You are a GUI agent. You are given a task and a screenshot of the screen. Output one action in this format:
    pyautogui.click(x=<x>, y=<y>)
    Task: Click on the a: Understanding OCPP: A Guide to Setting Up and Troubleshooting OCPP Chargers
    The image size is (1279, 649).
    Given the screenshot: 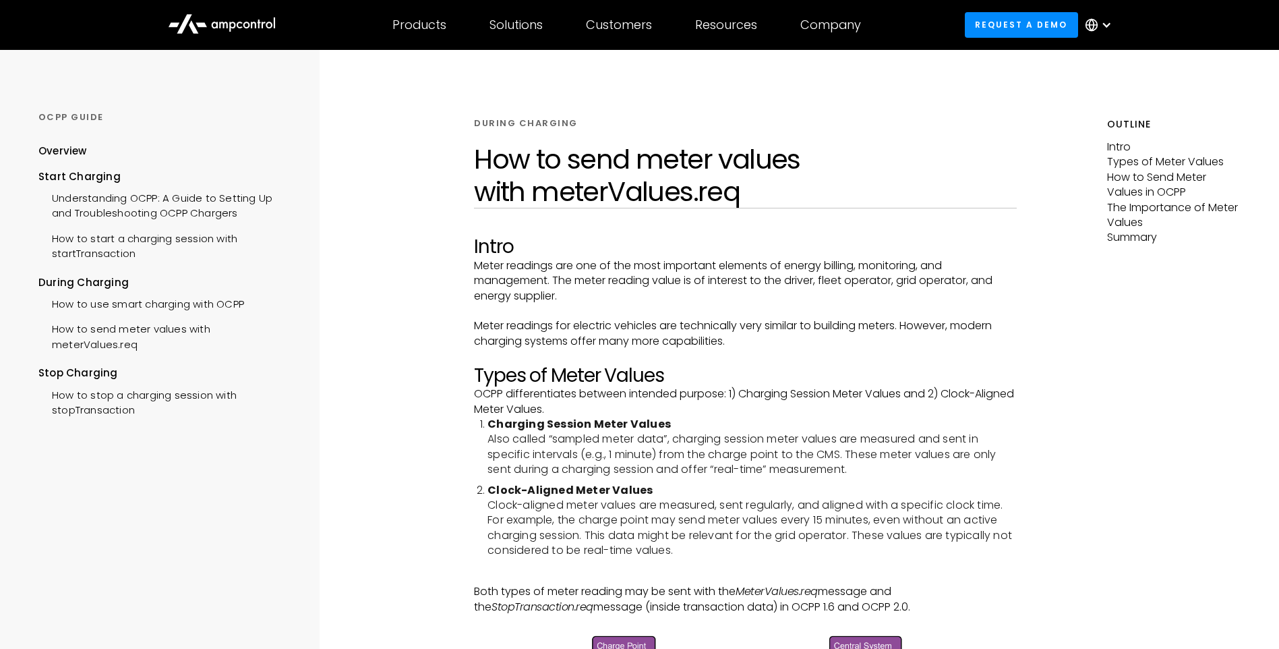 What is the action you would take?
    pyautogui.click(x=166, y=204)
    